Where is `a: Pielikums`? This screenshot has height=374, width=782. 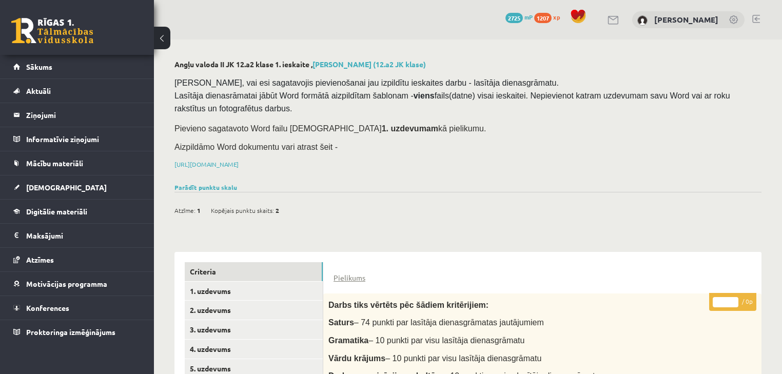 a: Pielikums is located at coordinates (349, 278).